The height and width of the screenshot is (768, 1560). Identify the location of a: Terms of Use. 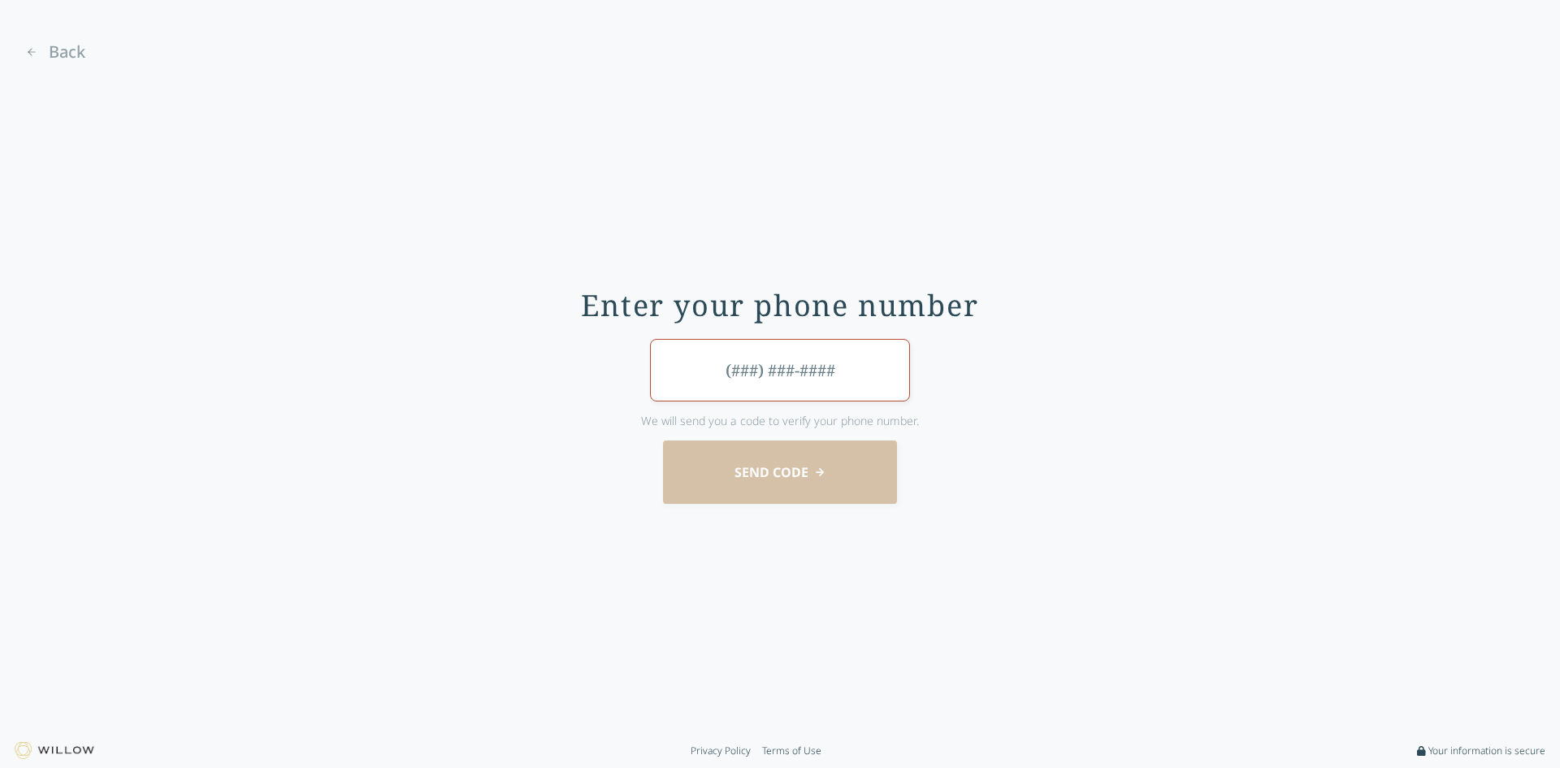
(791, 751).